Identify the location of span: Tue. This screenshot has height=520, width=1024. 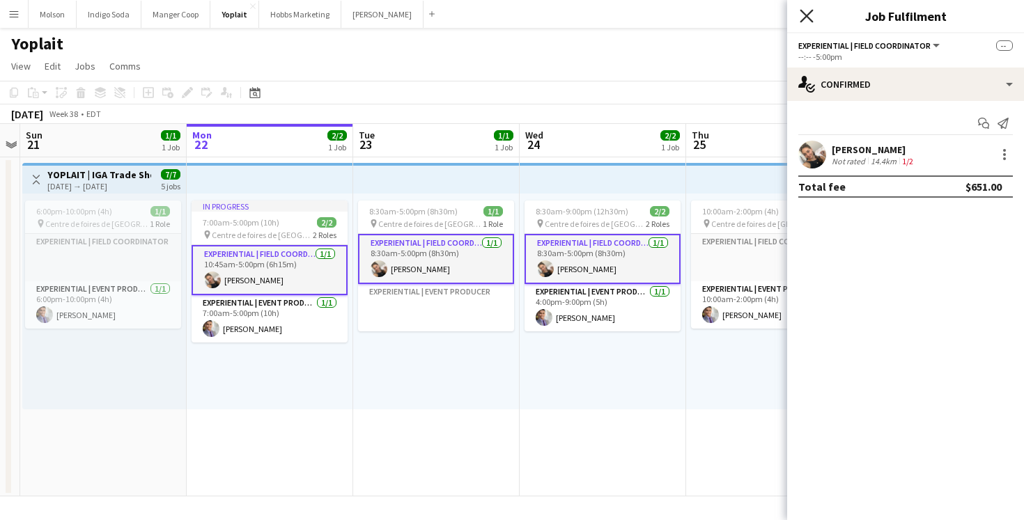
(366, 135).